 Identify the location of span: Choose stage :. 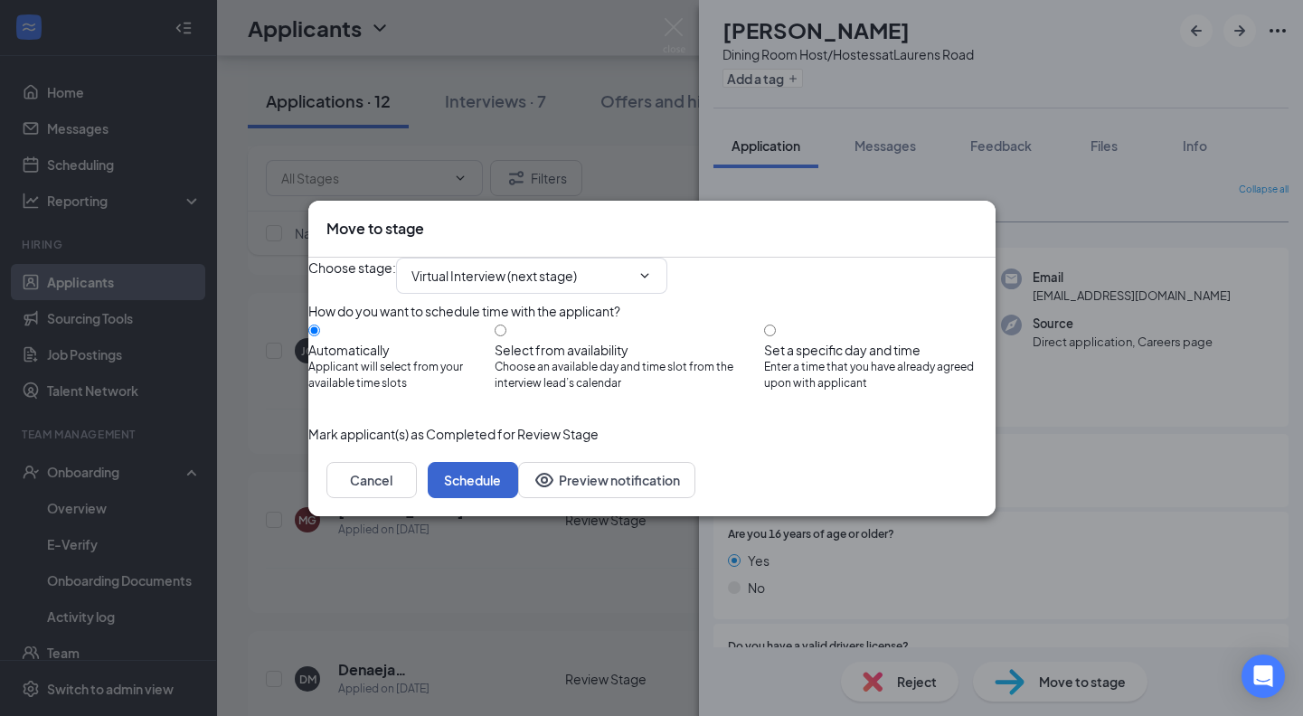
(352, 276).